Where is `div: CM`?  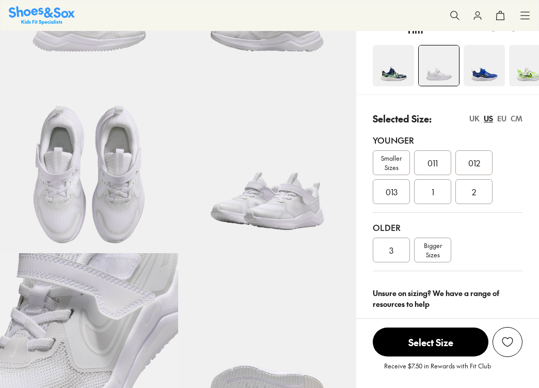
div: CM is located at coordinates (516, 118).